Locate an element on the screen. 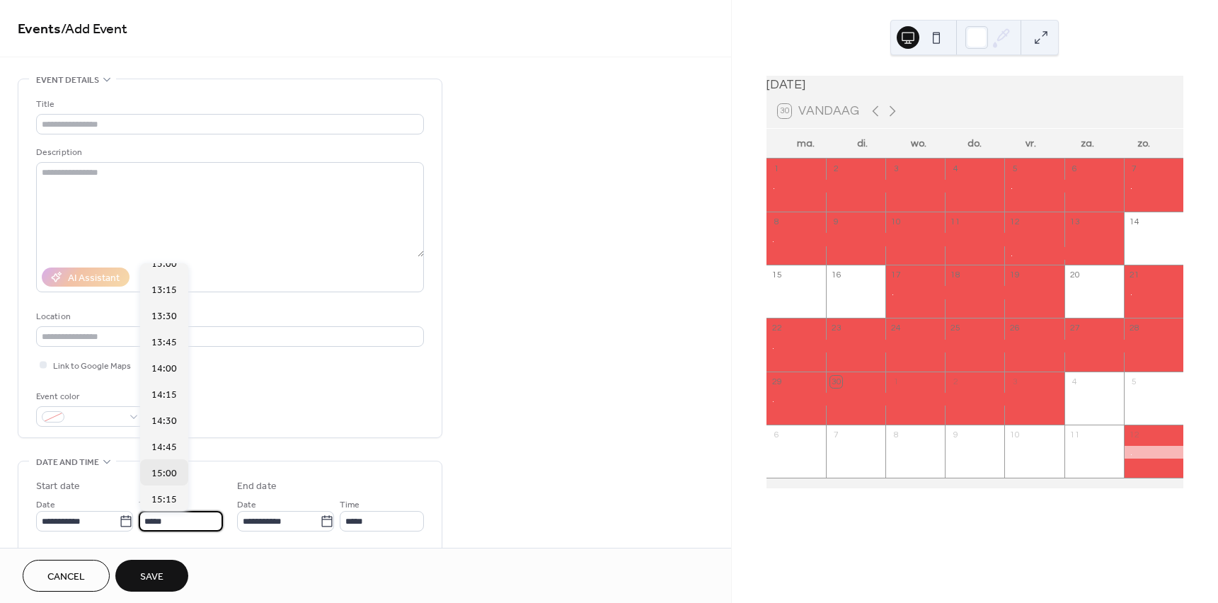 The height and width of the screenshot is (603, 1218). div: zo. is located at coordinates (1144, 143).